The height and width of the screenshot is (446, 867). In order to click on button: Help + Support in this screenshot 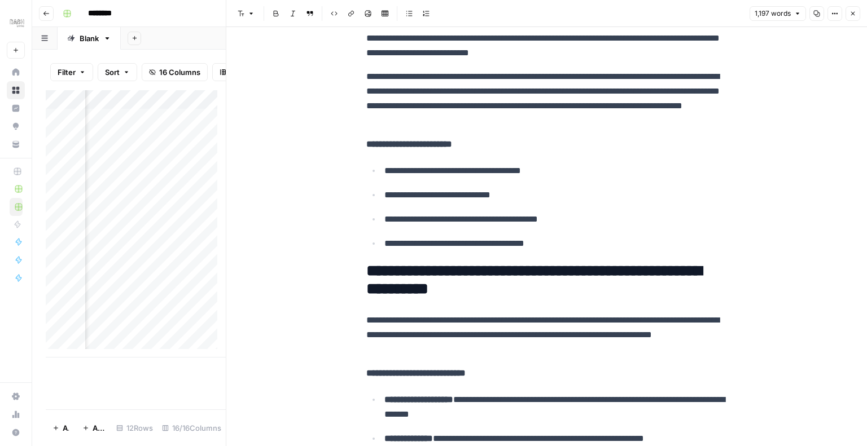, I will do `click(16, 433)`.